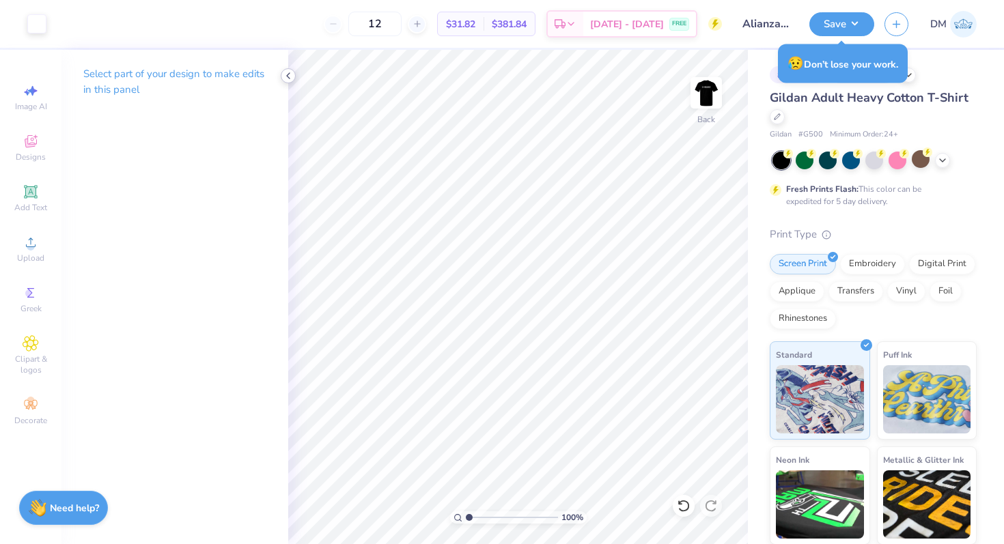  Describe the element at coordinates (820, 505) in the screenshot. I see `img: Neon Ink` at that location.